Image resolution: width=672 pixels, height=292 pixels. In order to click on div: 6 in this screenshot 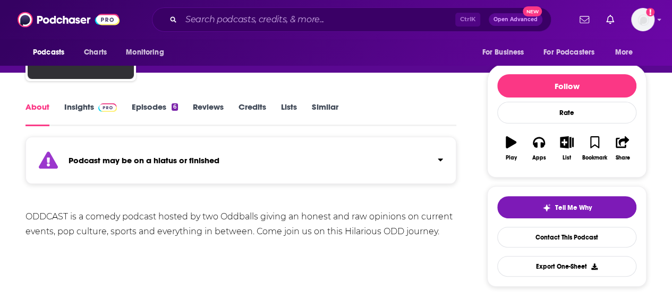, I will do `click(175, 107)`.